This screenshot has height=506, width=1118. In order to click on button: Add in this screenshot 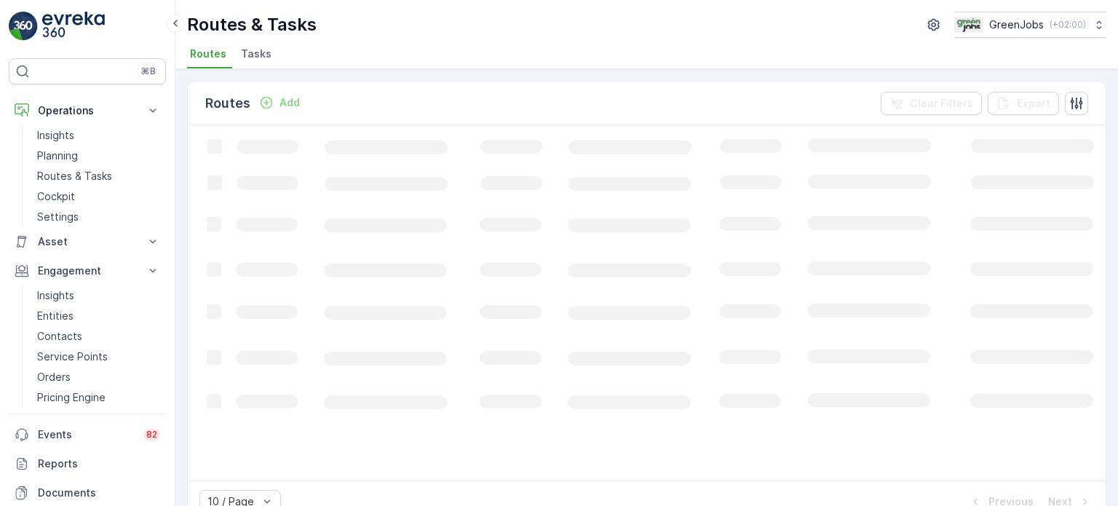, I will do `click(280, 103)`.